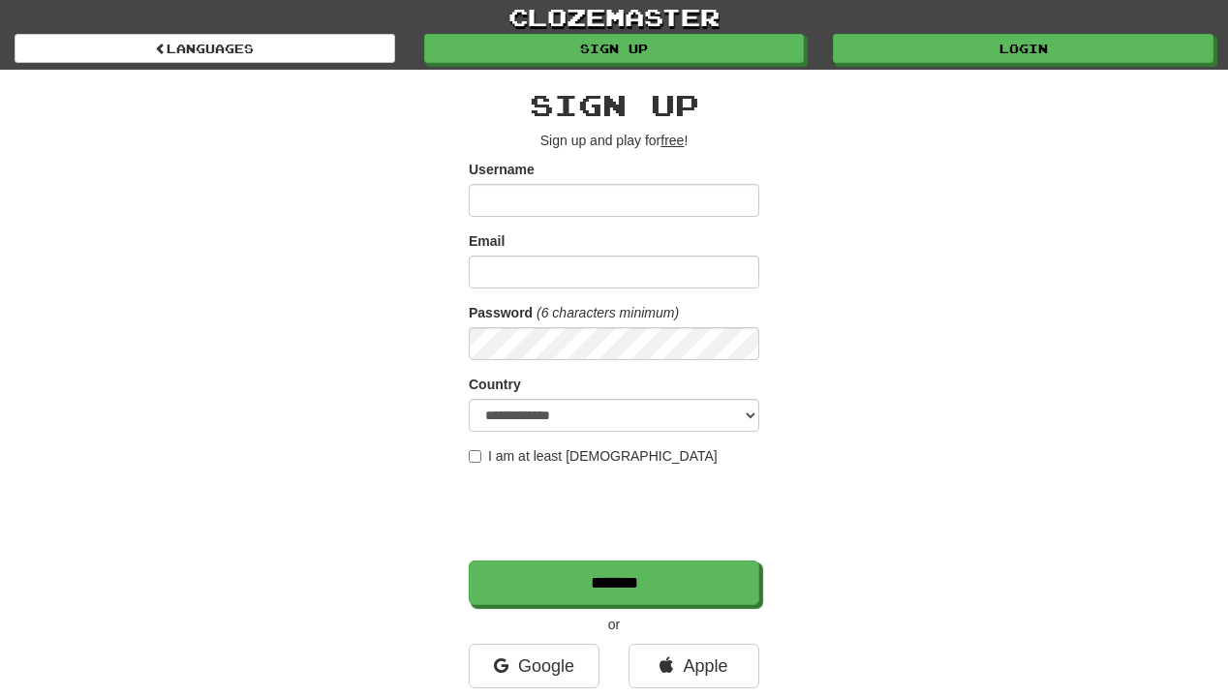  I want to click on a: Login, so click(1023, 48).